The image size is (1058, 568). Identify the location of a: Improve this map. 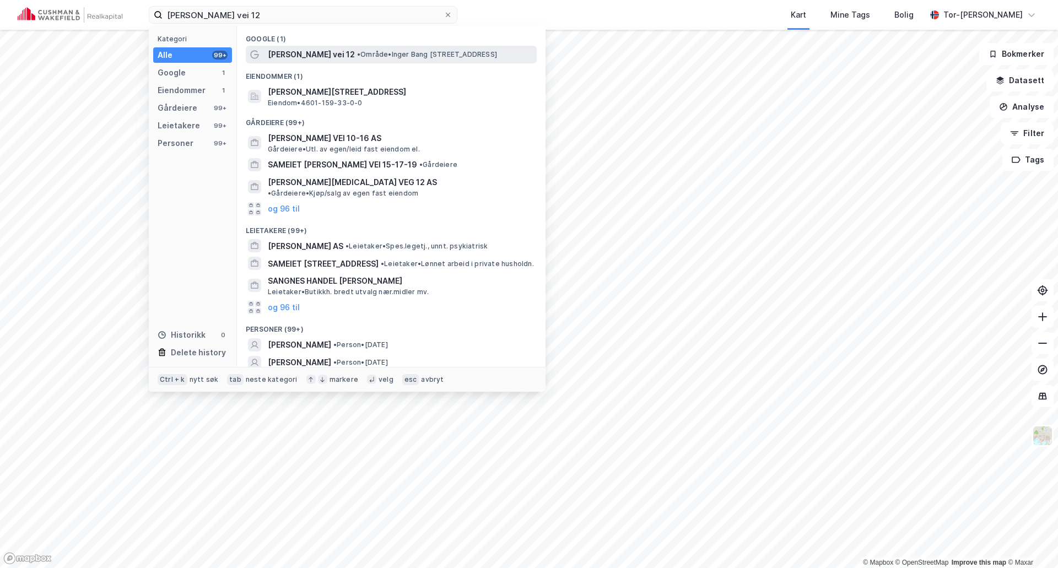
(978, 562).